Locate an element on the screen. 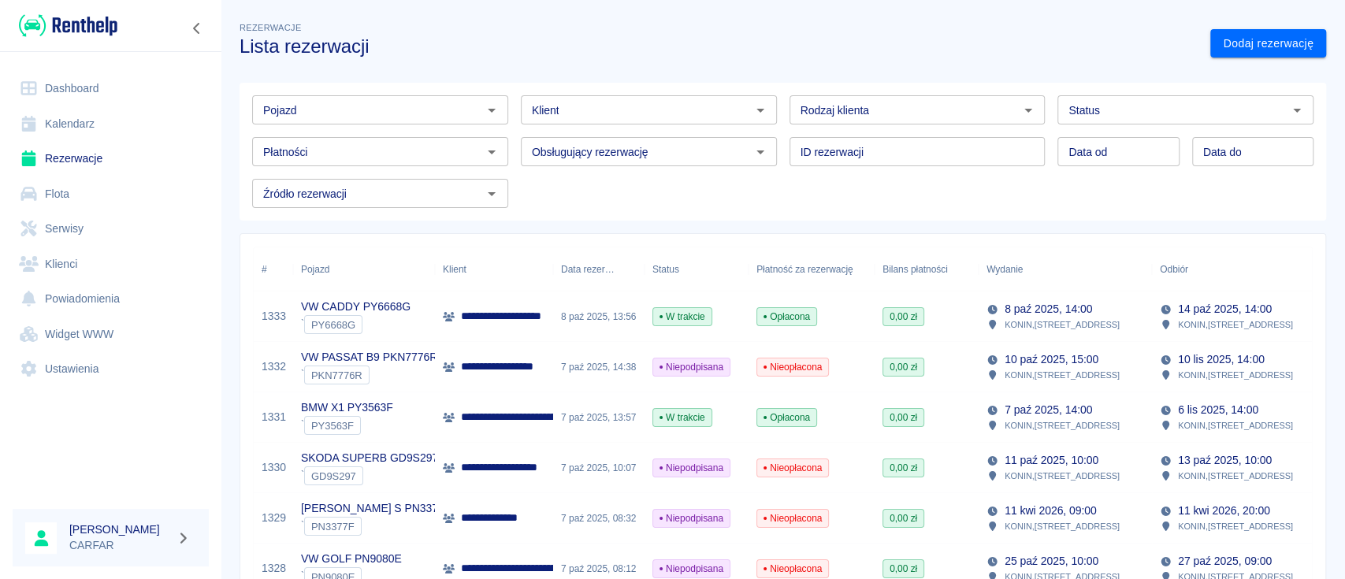 Image resolution: width=1345 pixels, height=579 pixels. div: 7 paź 2025, 13:57 is located at coordinates (599, 418).